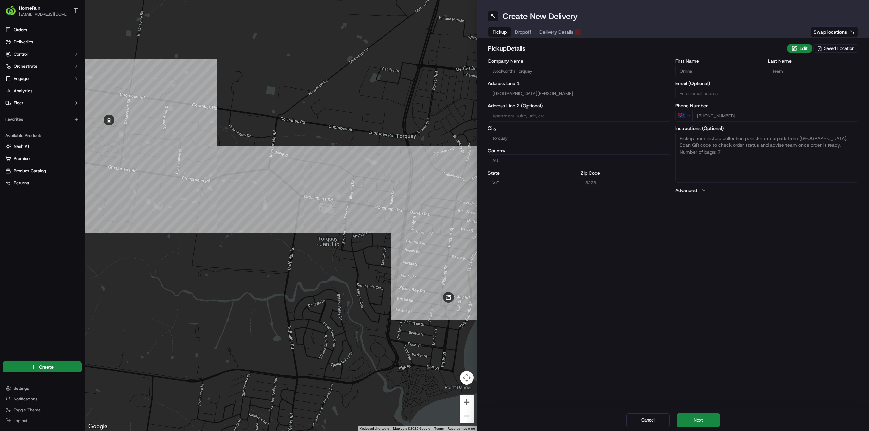 Image resolution: width=869 pixels, height=431 pixels. What do you see at coordinates (42, 54) in the screenshot?
I see `button: Control` at bounding box center [42, 54].